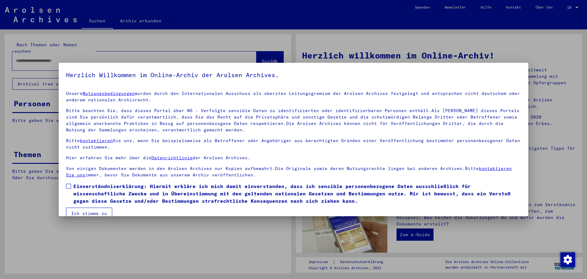 This screenshot has height=279, width=587. What do you see at coordinates (294, 120) in the screenshot?
I see `p: Bitte beachten Sie, dass dieses Portal über NS - Verfolgte sensible Daten zu identifizierten oder...` at bounding box center [294, 120].